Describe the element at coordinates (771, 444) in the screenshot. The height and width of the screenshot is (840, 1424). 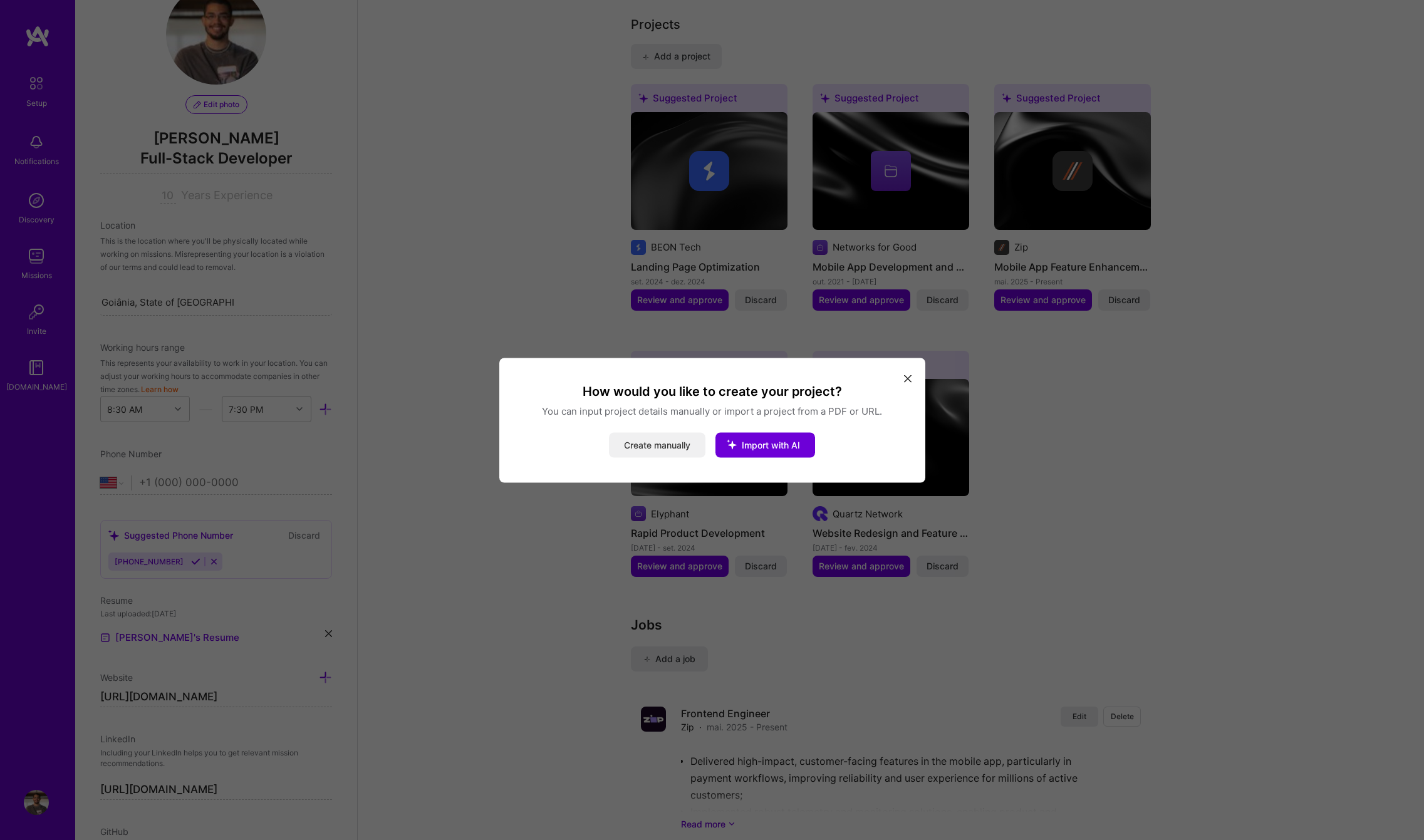
I see `span: Import with AI` at that location.